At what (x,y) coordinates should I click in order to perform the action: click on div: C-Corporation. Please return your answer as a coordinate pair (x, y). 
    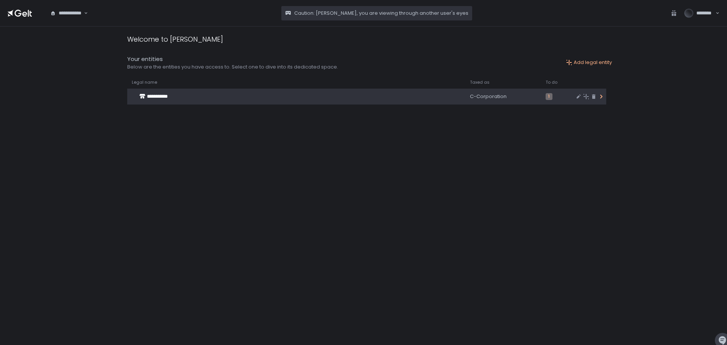
    Looking at the image, I should click on (503, 97).